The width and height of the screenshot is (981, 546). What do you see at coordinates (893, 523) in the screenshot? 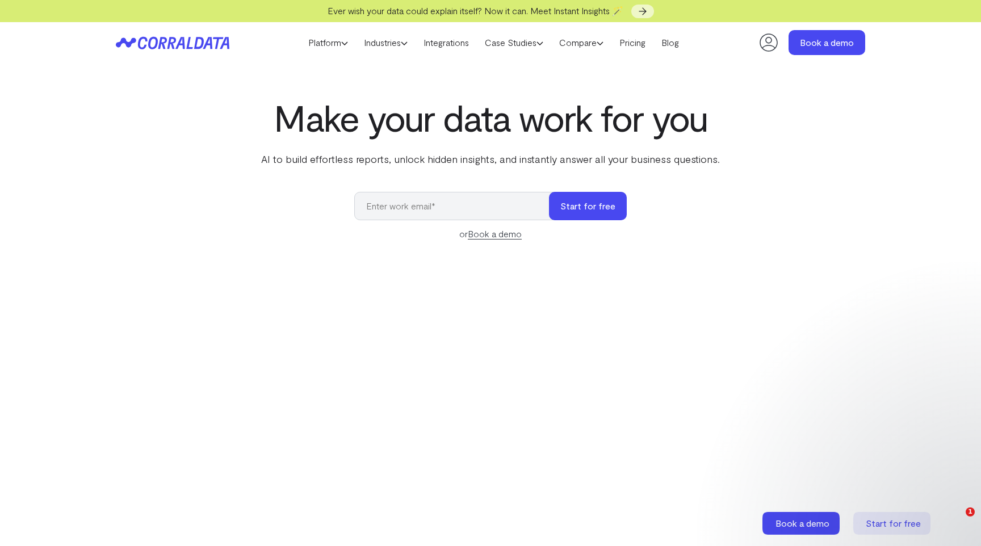
I see `span: Start for free` at bounding box center [893, 523].